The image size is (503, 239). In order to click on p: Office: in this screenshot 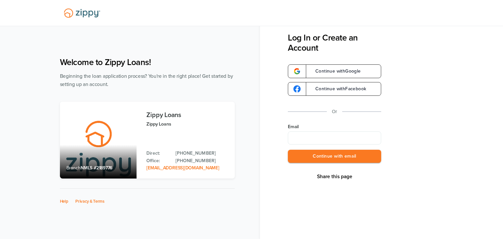, I will do `click(158, 161)`.